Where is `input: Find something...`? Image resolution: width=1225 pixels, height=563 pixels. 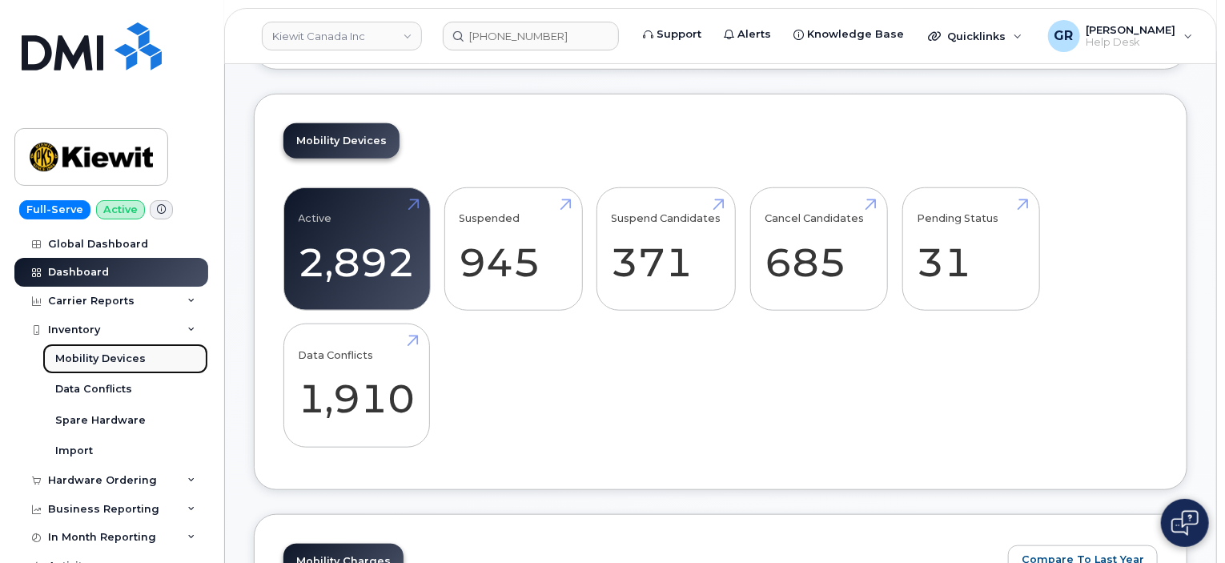 input: Find something... is located at coordinates (531, 36).